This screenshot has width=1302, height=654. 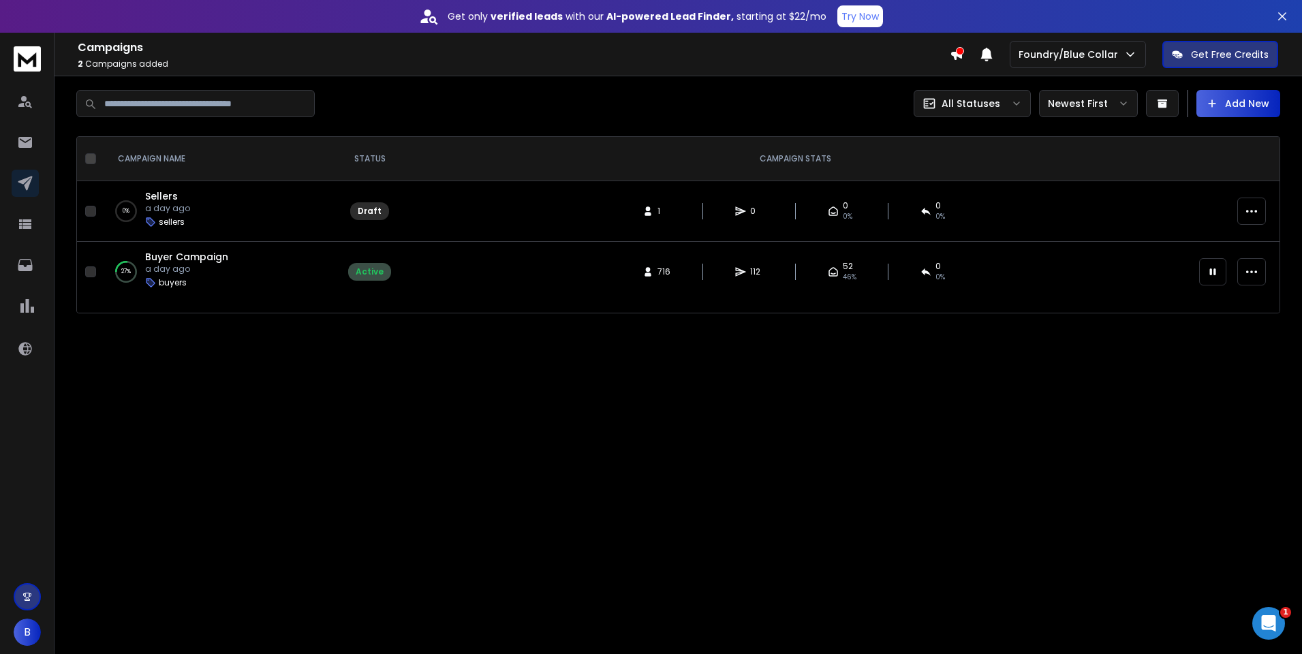 What do you see at coordinates (27, 632) in the screenshot?
I see `span: B` at bounding box center [27, 632].